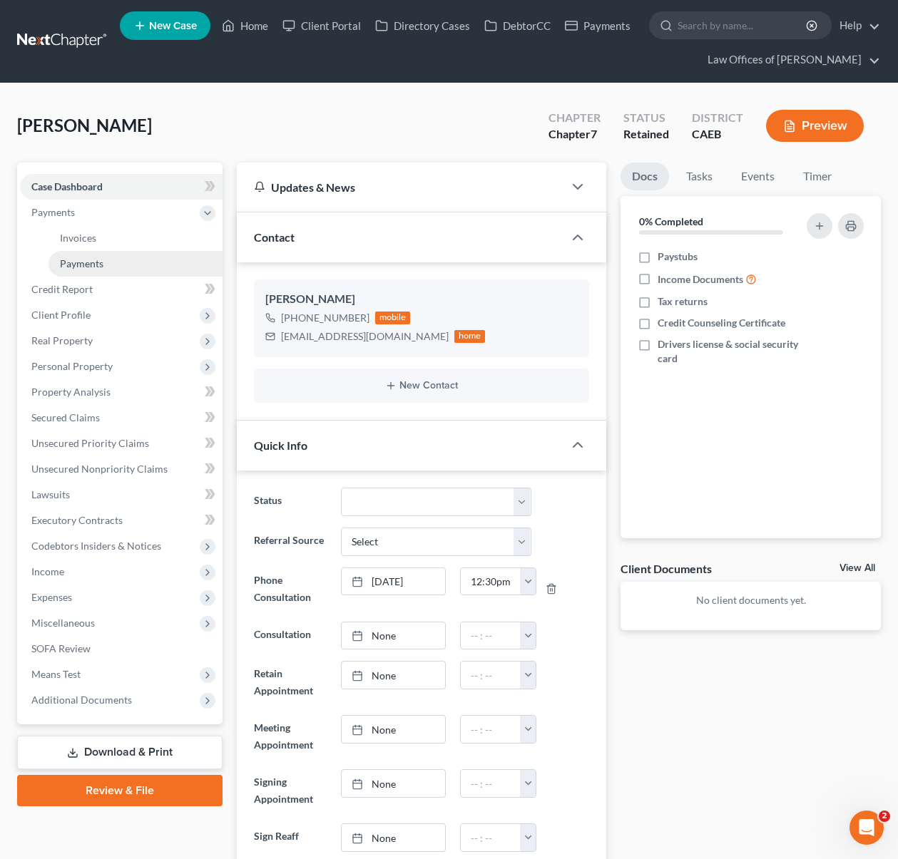 This screenshot has width=898, height=859. I want to click on span: Miscellaneous, so click(63, 623).